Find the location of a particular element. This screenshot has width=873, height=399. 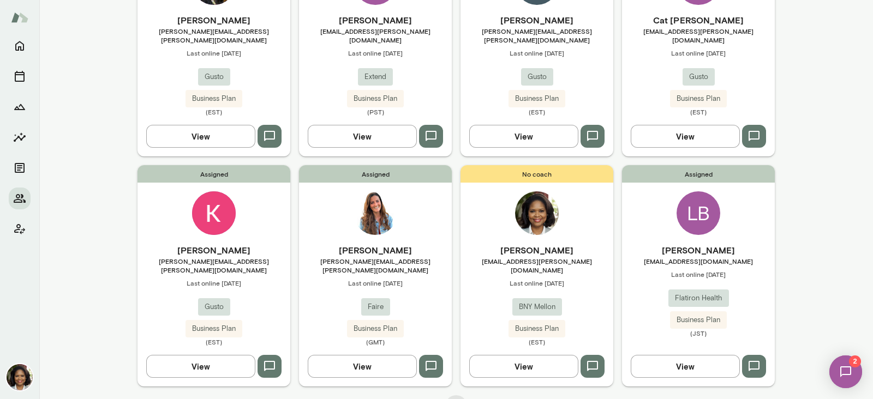

span: (GMT) is located at coordinates (375, 342).